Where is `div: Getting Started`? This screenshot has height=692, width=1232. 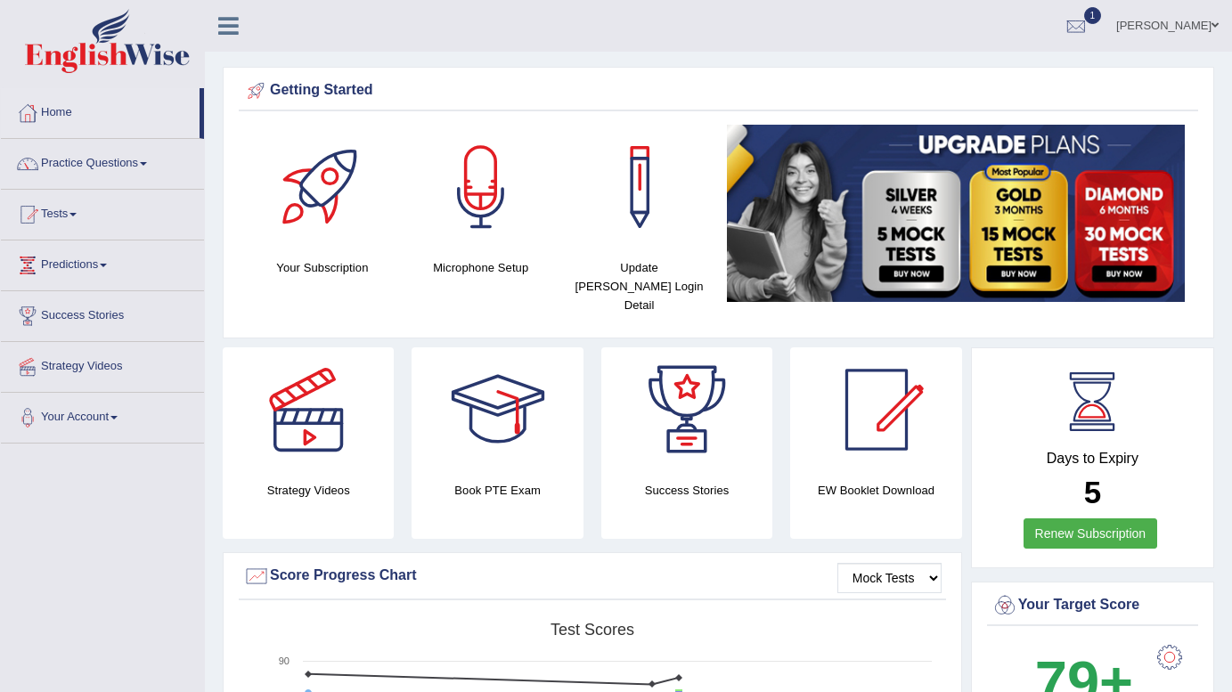
div: Getting Started is located at coordinates (718, 91).